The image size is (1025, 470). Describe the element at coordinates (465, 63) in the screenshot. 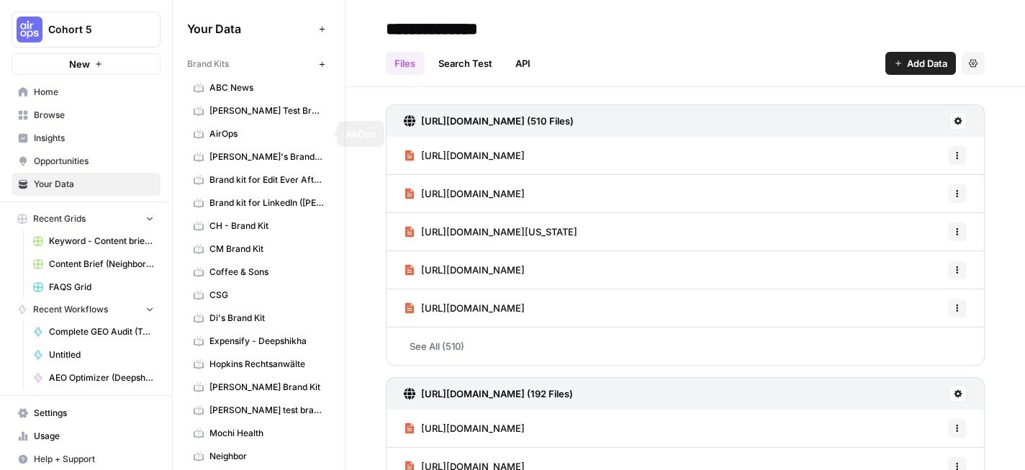

I see `a: Search Test` at that location.